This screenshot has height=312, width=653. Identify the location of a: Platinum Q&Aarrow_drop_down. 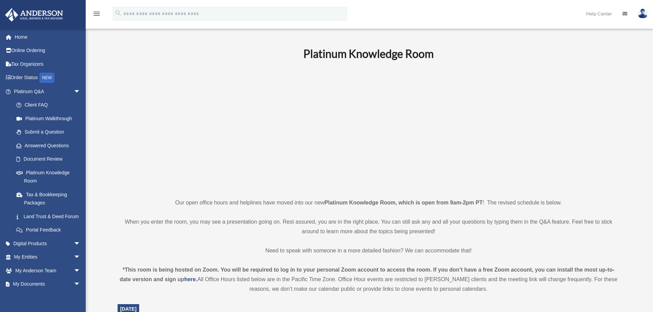
(48, 92).